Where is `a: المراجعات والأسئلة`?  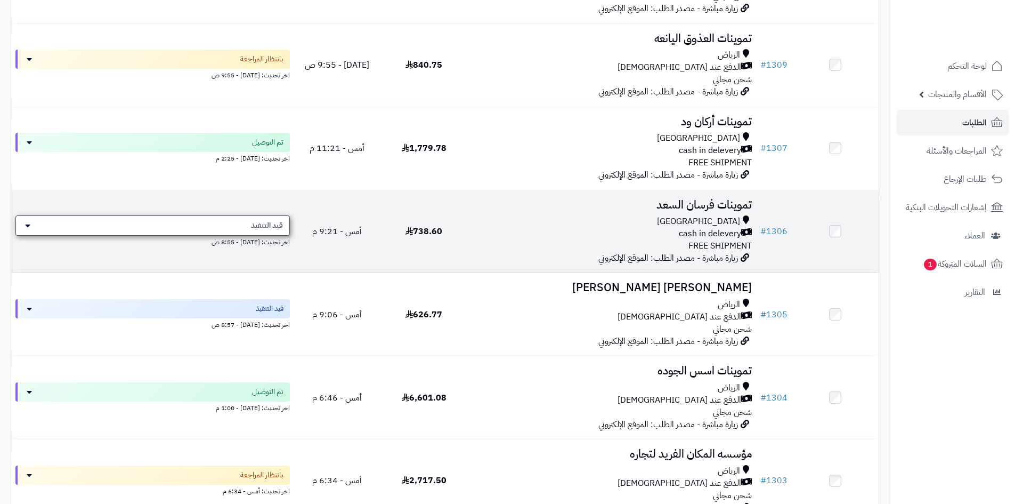
a: المراجعات والأسئلة is located at coordinates (953, 151).